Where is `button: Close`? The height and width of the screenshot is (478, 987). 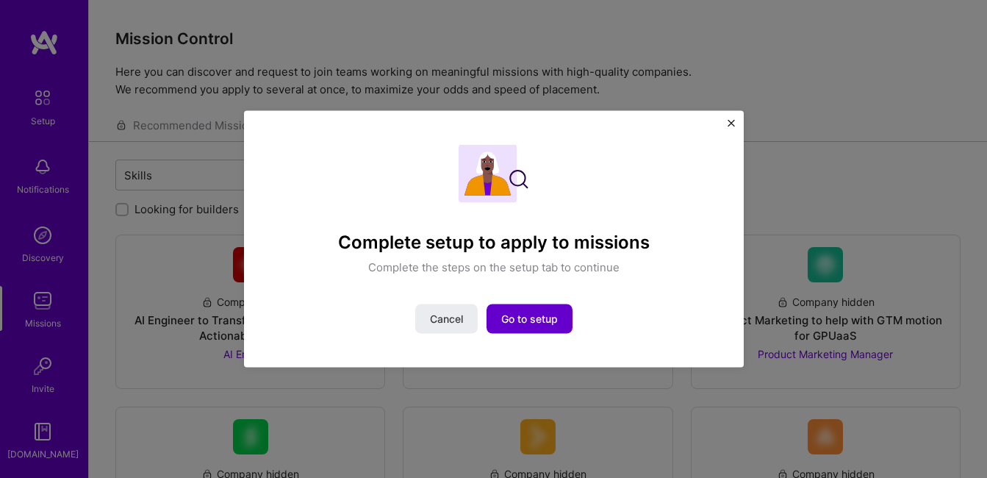
button: Close is located at coordinates (731, 127).